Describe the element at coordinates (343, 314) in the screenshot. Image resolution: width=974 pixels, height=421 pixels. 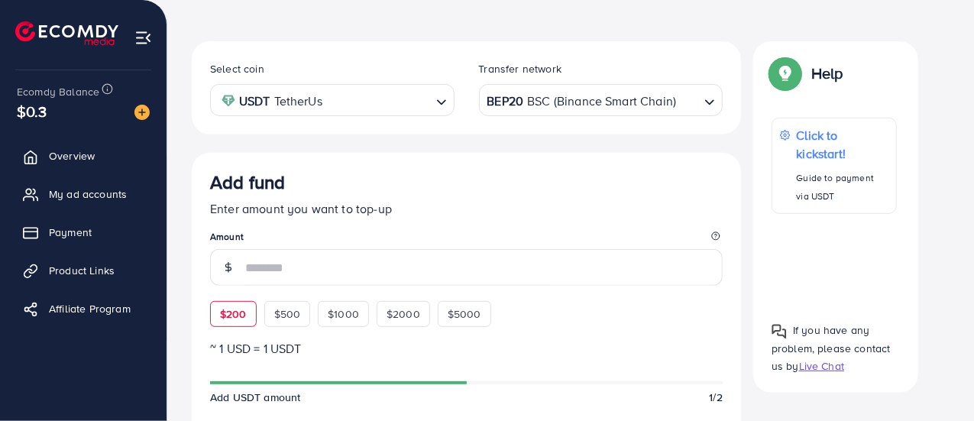
I see `span: $1000` at that location.